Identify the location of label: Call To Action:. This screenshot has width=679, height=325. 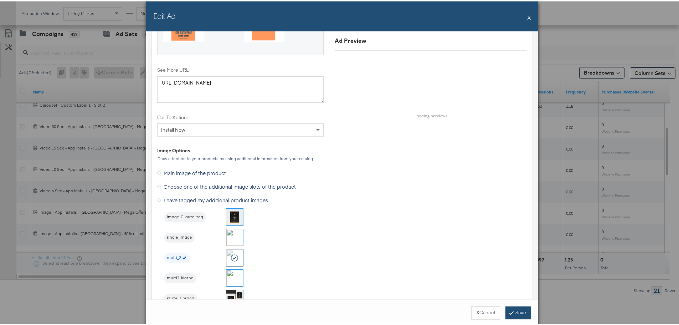
(240, 116).